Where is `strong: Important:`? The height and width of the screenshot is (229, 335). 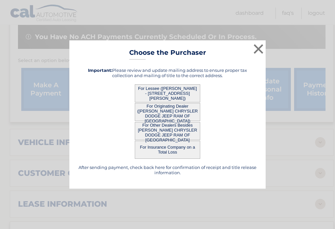
strong: Important: is located at coordinates (100, 70).